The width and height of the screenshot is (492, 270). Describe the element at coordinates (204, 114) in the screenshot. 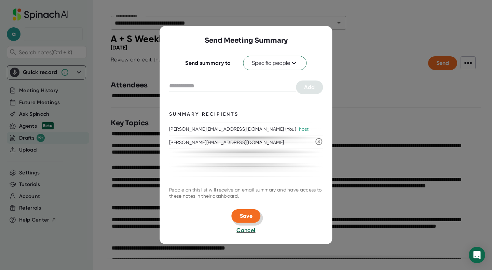

I see `div: Summary Recipients` at that location.